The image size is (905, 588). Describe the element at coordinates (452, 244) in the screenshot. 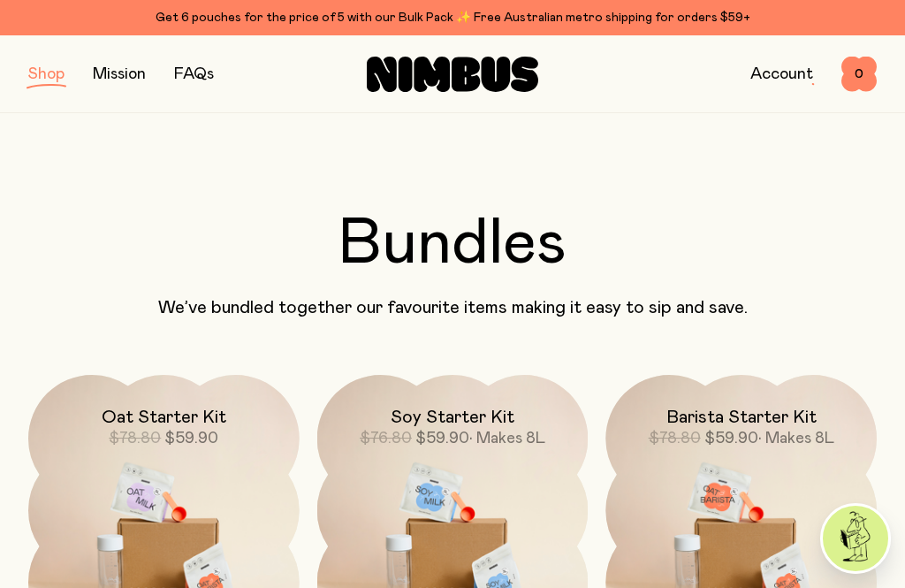

I see `h2: Bundles` at that location.